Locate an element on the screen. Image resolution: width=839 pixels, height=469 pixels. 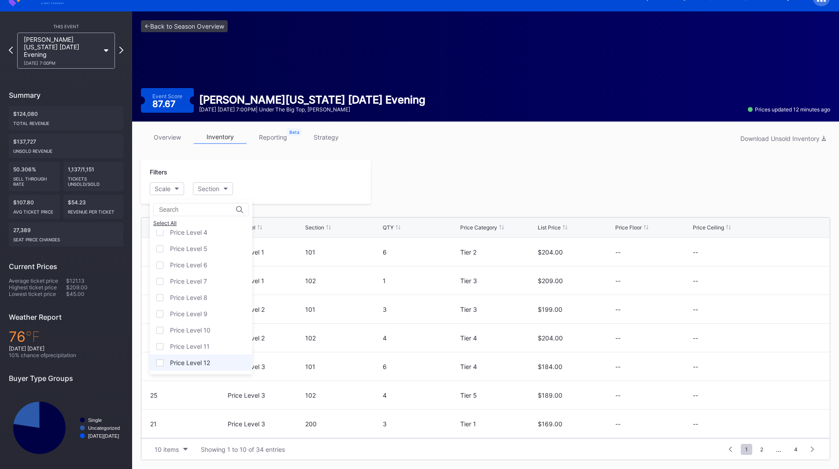
div: Price Level 11 is located at coordinates (190, 346).